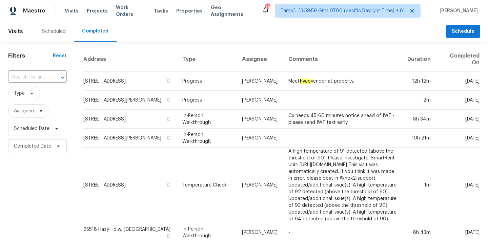 This screenshot has height=241, width=488. Describe the element at coordinates (419, 59) in the screenshot. I see `th: Duration` at that location.